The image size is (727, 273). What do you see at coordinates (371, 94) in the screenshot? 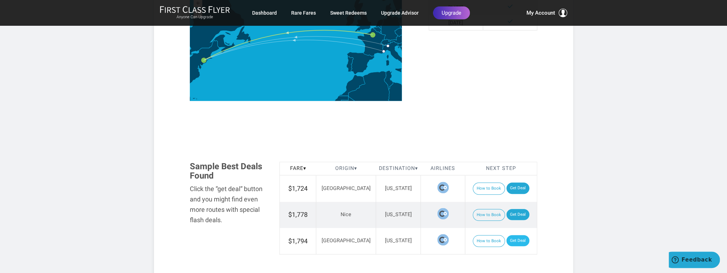
I see `path: Algeria` at bounding box center [371, 94].